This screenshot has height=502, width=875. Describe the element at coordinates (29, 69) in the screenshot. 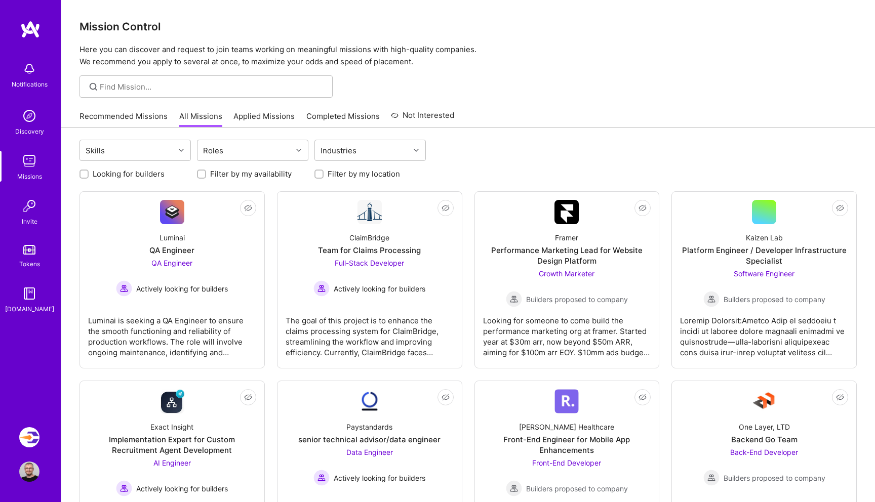

I see `img: bell` at that location.